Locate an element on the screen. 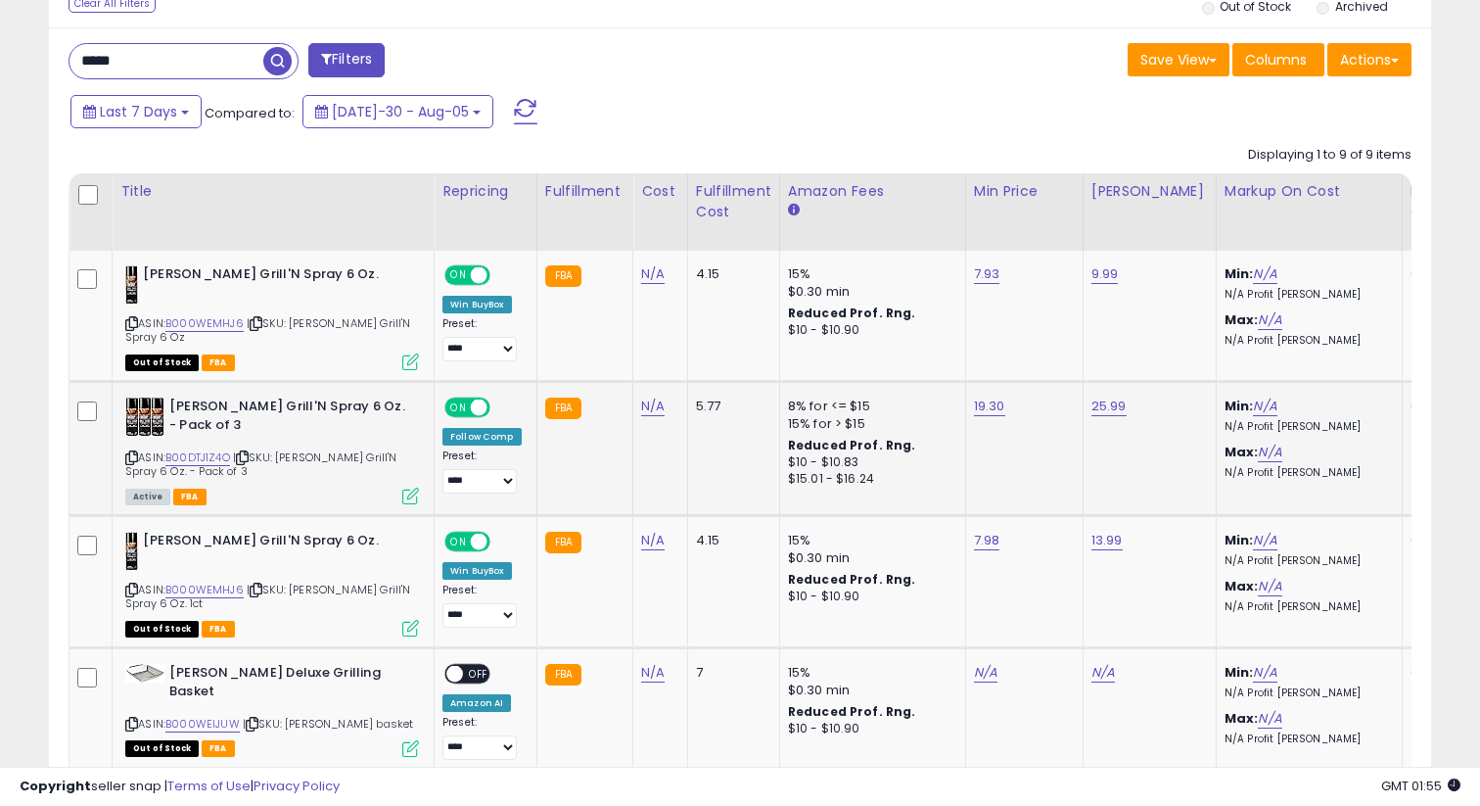 This screenshot has width=1480, height=806. a: 7.98 is located at coordinates (987, 540).